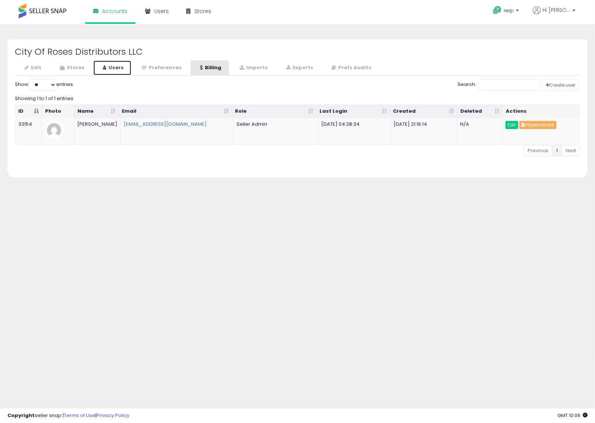 The height and width of the screenshot is (423, 595). What do you see at coordinates (538, 151) in the screenshot?
I see `a: Previous` at bounding box center [538, 151].